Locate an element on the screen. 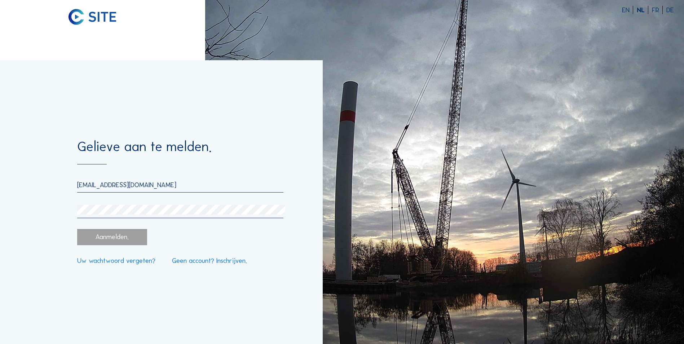 The height and width of the screenshot is (344, 684). div: NL is located at coordinates (643, 10).